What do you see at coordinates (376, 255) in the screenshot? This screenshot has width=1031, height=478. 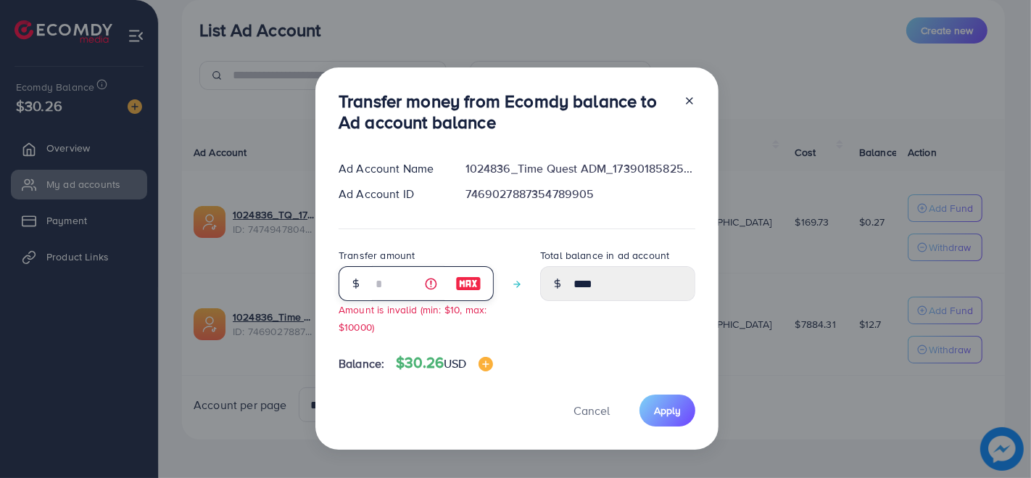 I see `label: Transfer amount` at bounding box center [376, 255].